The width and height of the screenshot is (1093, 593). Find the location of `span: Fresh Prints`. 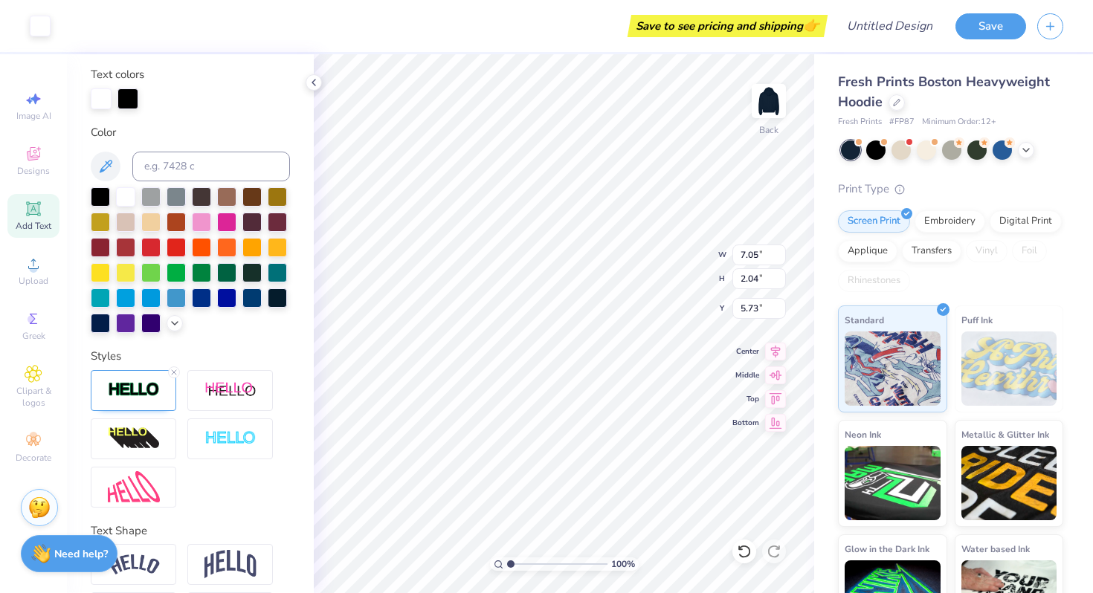

span: Fresh Prints is located at coordinates (859, 122).